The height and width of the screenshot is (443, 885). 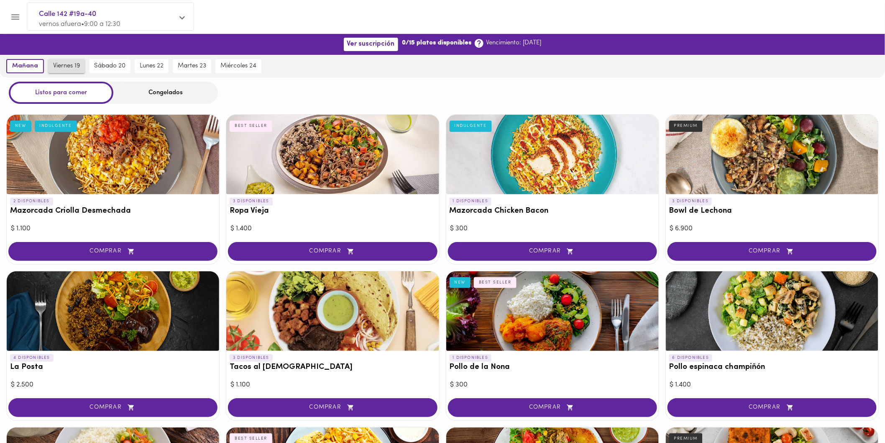 What do you see at coordinates (691, 358) in the screenshot?
I see `p: 6 DISPONIBLES` at bounding box center [691, 358].